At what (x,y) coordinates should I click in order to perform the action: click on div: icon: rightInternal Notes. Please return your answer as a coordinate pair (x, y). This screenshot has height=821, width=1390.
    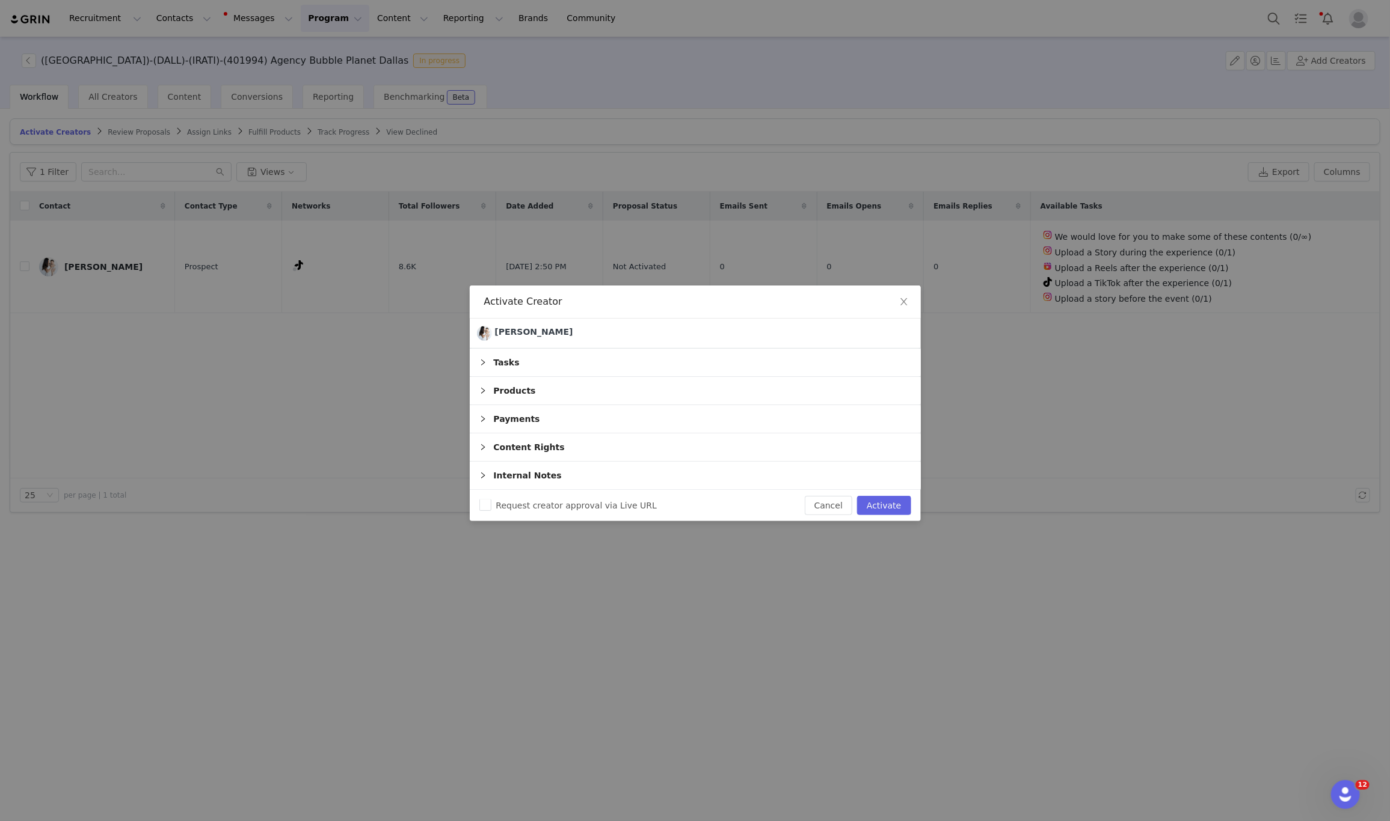
    Looking at the image, I should click on (695, 476).